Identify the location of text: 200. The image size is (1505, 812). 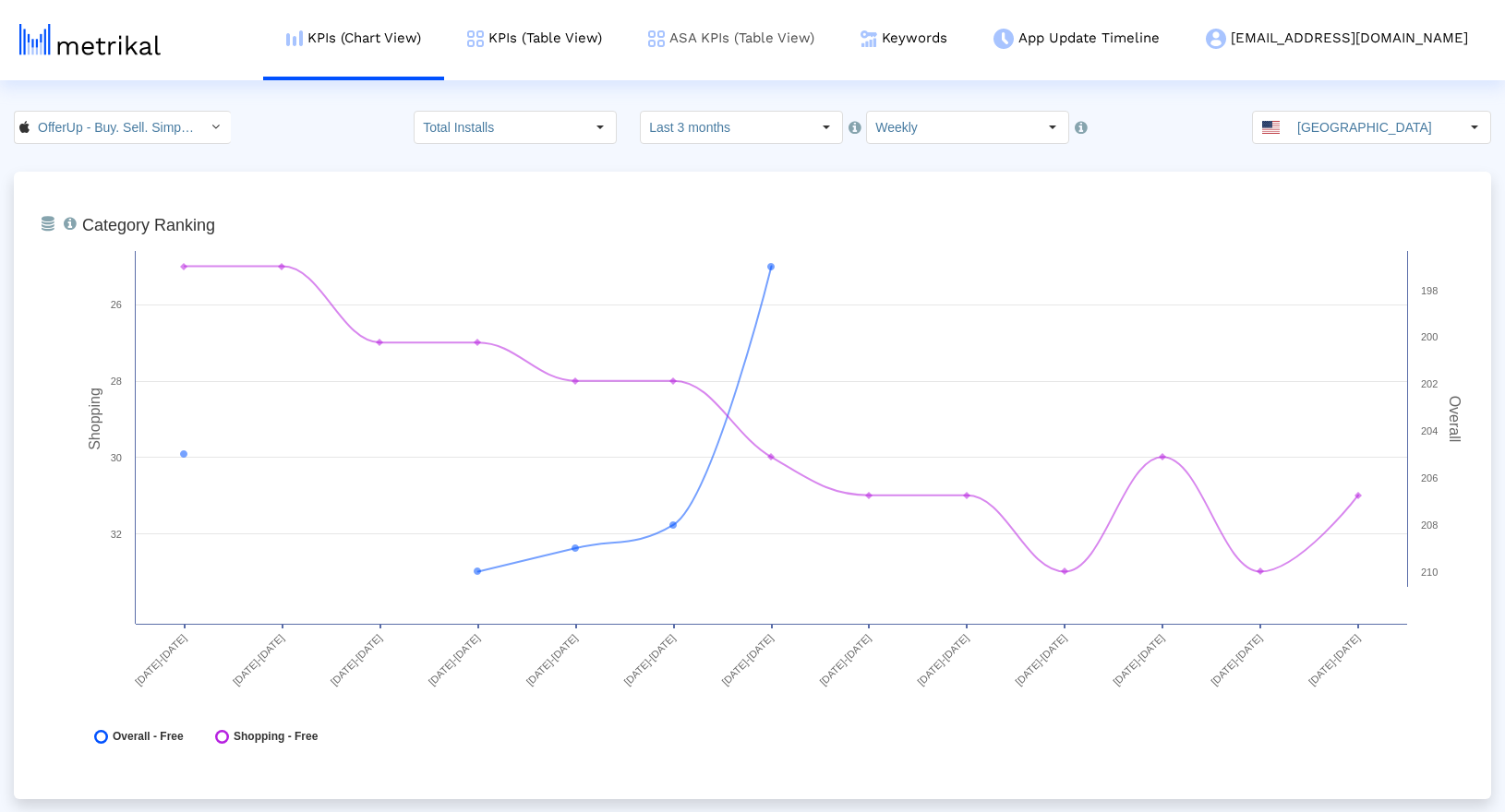
(1429, 337).